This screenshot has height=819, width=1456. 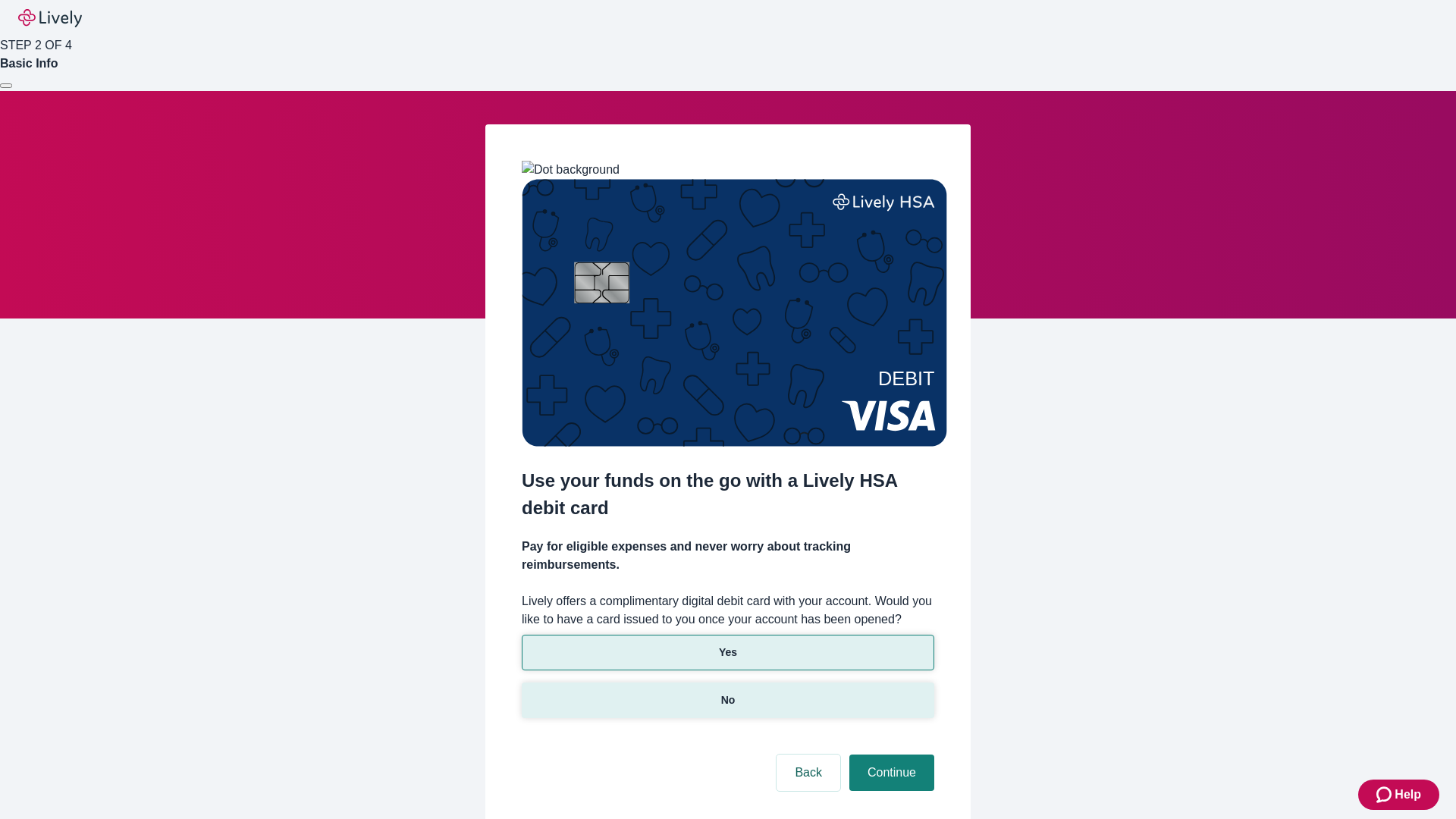 What do you see at coordinates (1407, 795) in the screenshot?
I see `span: Help` at bounding box center [1407, 795].